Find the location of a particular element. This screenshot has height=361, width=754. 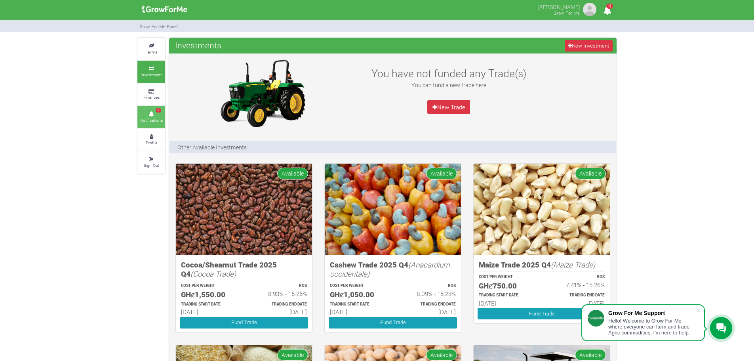

i: (Maize Trade) is located at coordinates (573, 264).